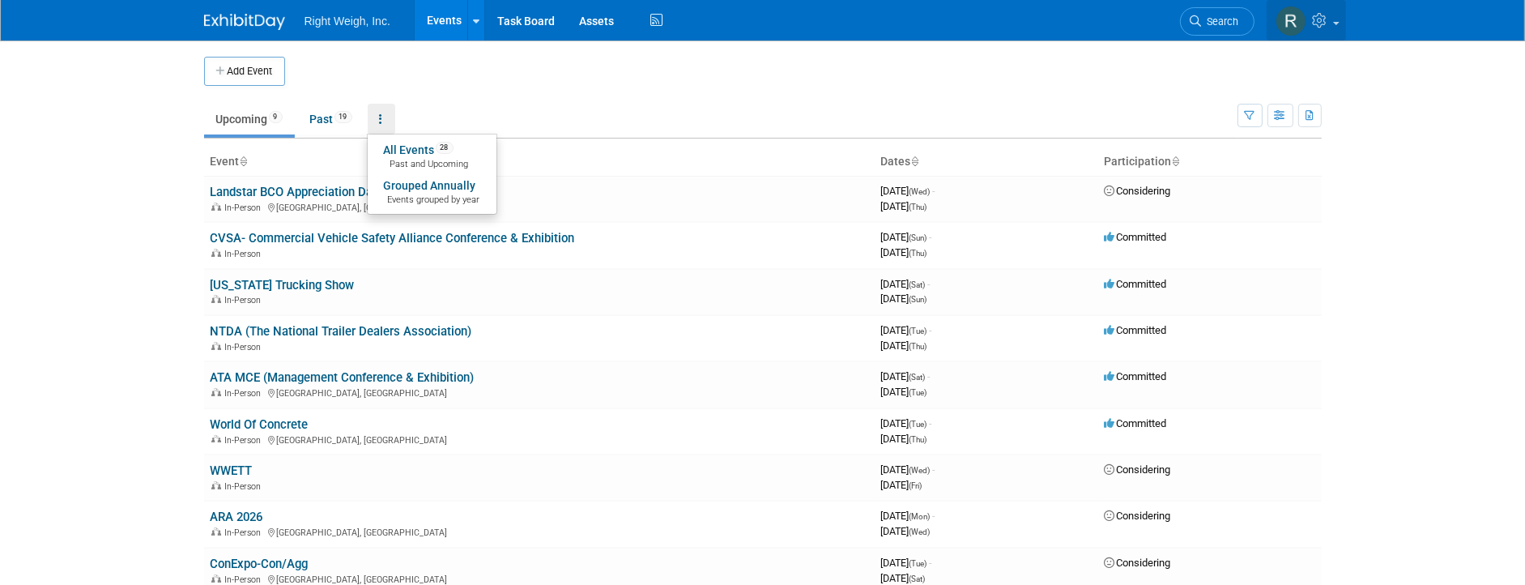 The image size is (1525, 585). Describe the element at coordinates (986, 162) in the screenshot. I see `th: Dates` at that location.